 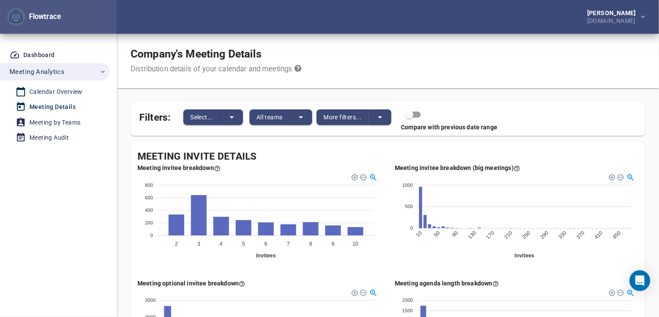 I want to click on tspan: 800, so click(x=149, y=185).